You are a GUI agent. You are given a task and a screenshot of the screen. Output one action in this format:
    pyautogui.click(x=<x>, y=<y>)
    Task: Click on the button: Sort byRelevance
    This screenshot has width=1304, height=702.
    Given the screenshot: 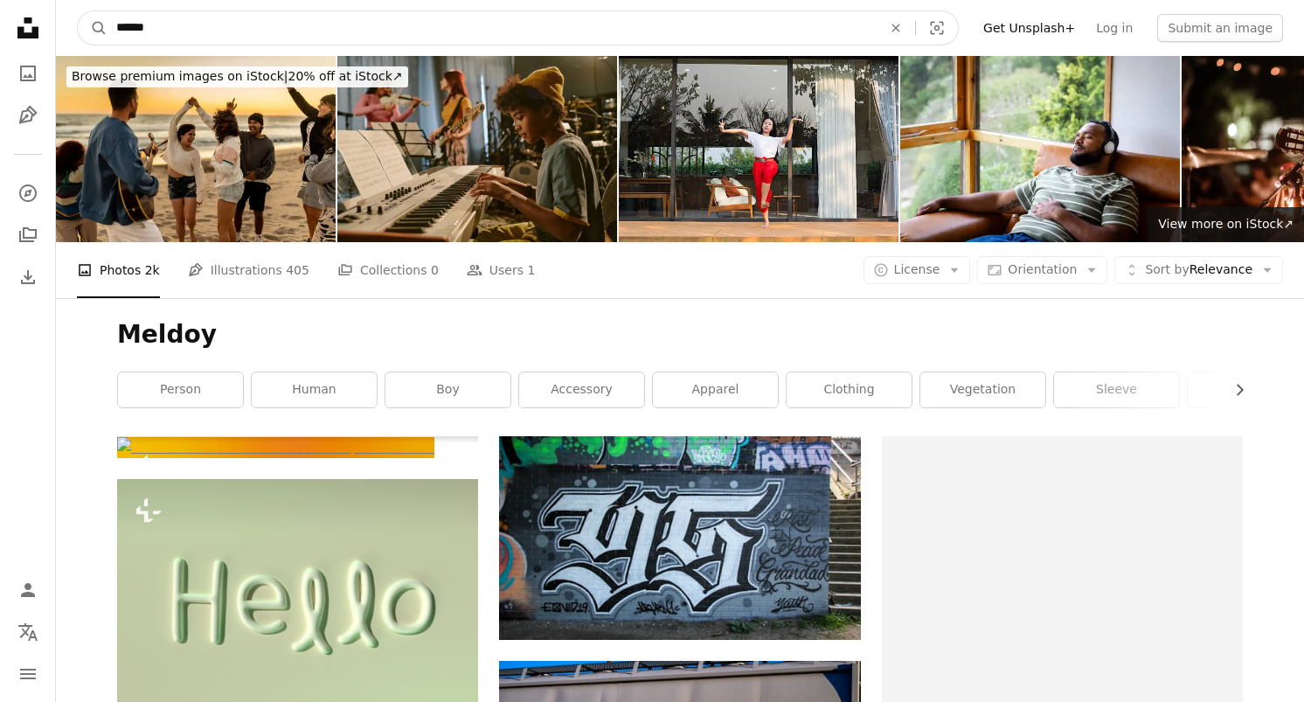 What is the action you would take?
    pyautogui.click(x=1198, y=270)
    